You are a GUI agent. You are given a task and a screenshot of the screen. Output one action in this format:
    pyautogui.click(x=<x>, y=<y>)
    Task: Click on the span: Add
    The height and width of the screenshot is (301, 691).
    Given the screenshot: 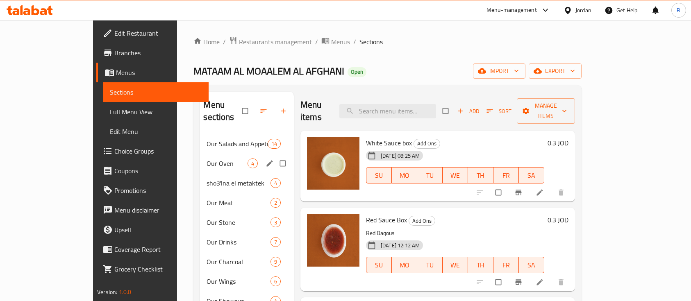 What is the action you would take?
    pyautogui.click(x=468, y=111)
    